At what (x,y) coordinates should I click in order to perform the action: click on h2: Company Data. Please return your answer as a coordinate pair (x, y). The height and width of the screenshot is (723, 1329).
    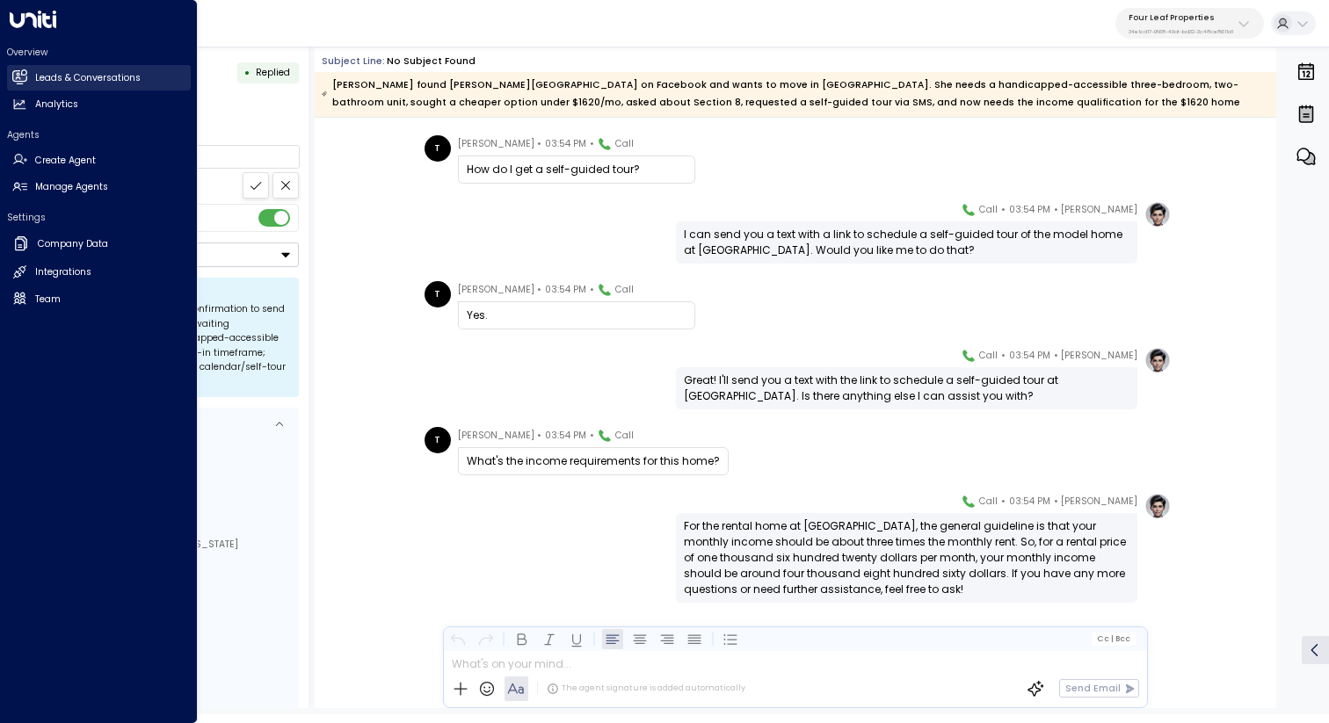
    Looking at the image, I should click on (73, 244).